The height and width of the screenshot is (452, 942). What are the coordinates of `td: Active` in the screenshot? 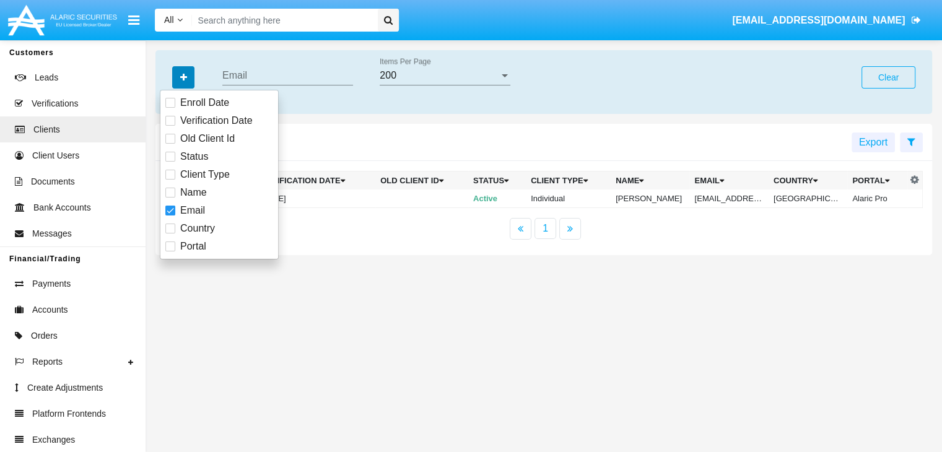 It's located at (496, 199).